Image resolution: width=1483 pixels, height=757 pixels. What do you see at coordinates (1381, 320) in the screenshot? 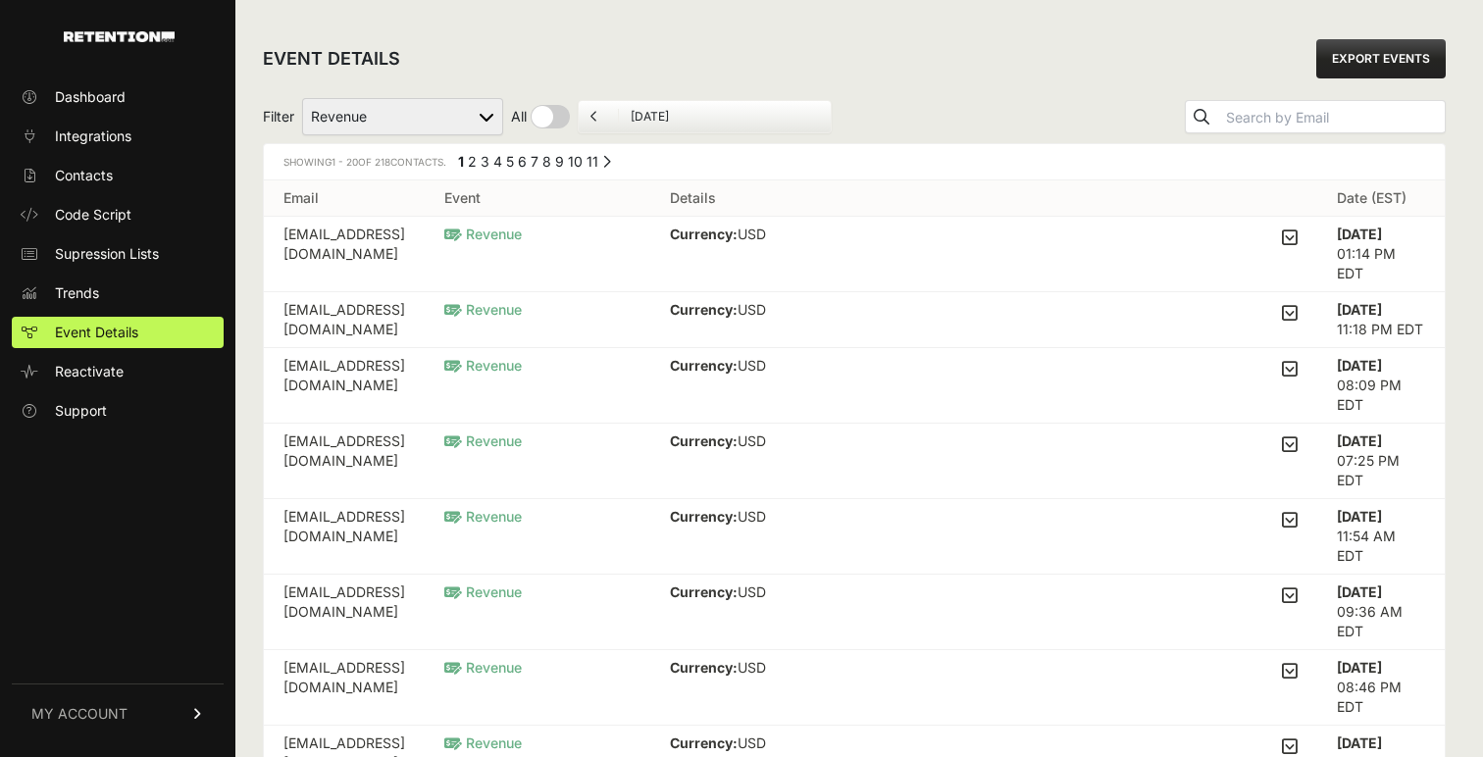
I see `td: 11:18 PM EDT` at bounding box center [1381, 320].